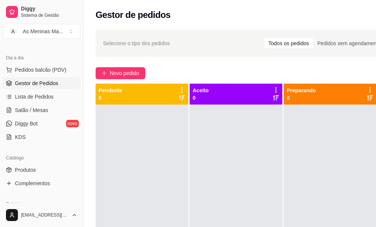 Image resolution: width=376 pixels, height=227 pixels. Describe the element at coordinates (41, 12) in the screenshot. I see `a: DiggySistema de Gestão` at that location.